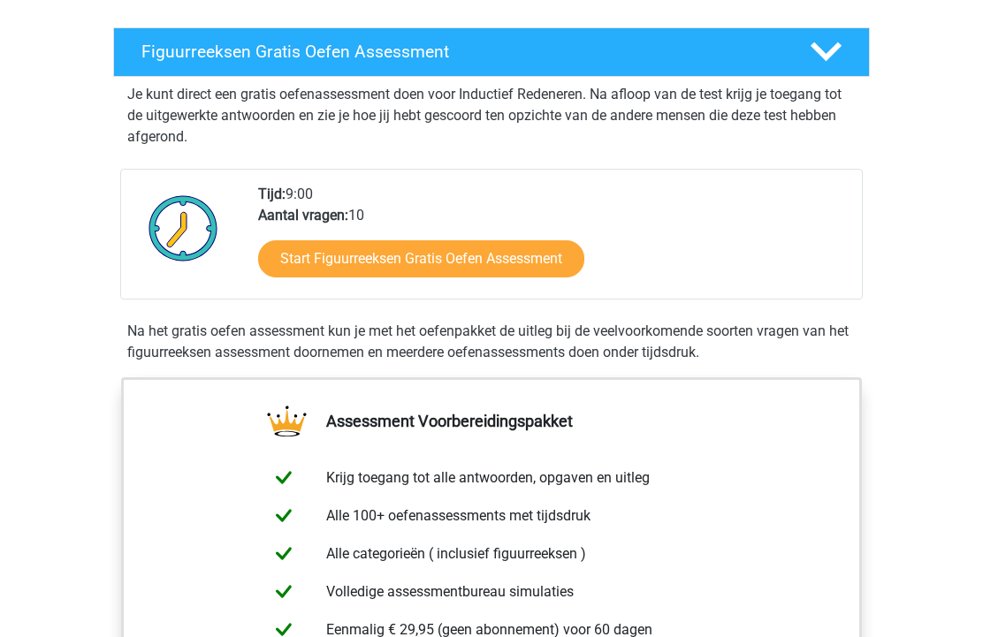  What do you see at coordinates (421, 259) in the screenshot?
I see `a: Start Figuurreeksen Gratis Oefen Assessment` at bounding box center [421, 259].